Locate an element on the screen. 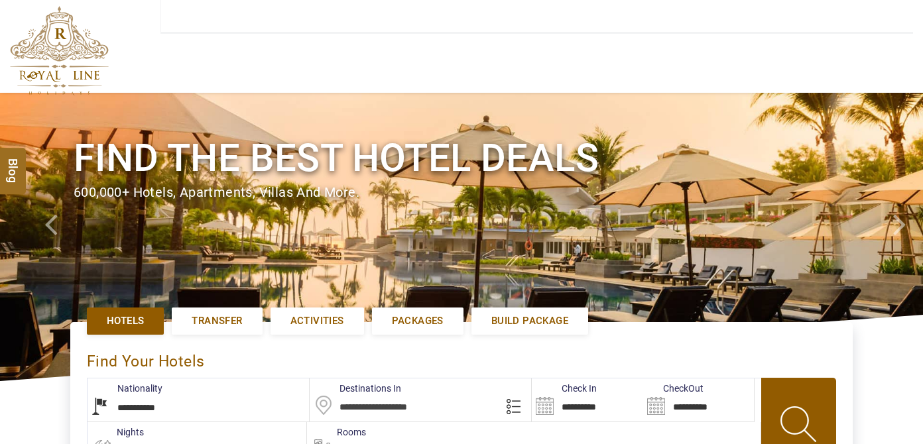  span: Hotels is located at coordinates (125, 321).